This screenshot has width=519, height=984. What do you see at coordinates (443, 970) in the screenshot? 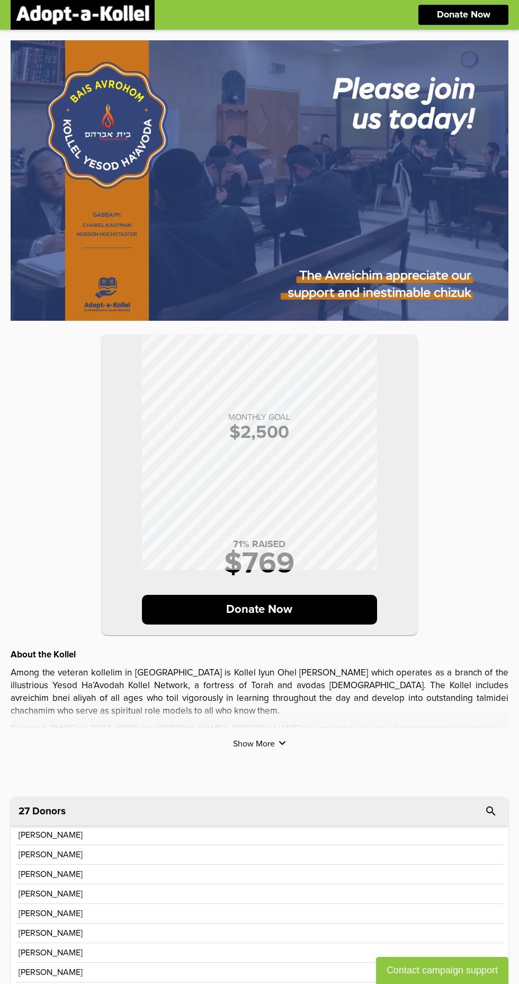
I see `button: Contact campaign support` at bounding box center [443, 970].